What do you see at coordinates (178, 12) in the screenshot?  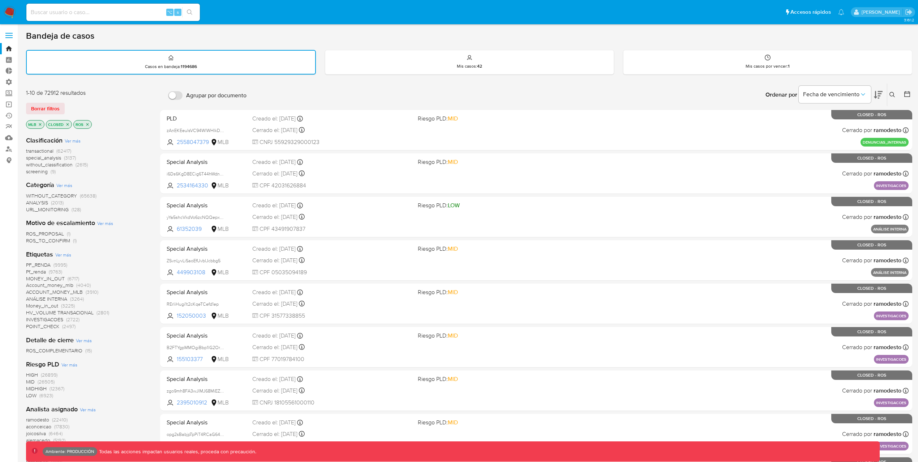 I see `span: s` at bounding box center [178, 12].